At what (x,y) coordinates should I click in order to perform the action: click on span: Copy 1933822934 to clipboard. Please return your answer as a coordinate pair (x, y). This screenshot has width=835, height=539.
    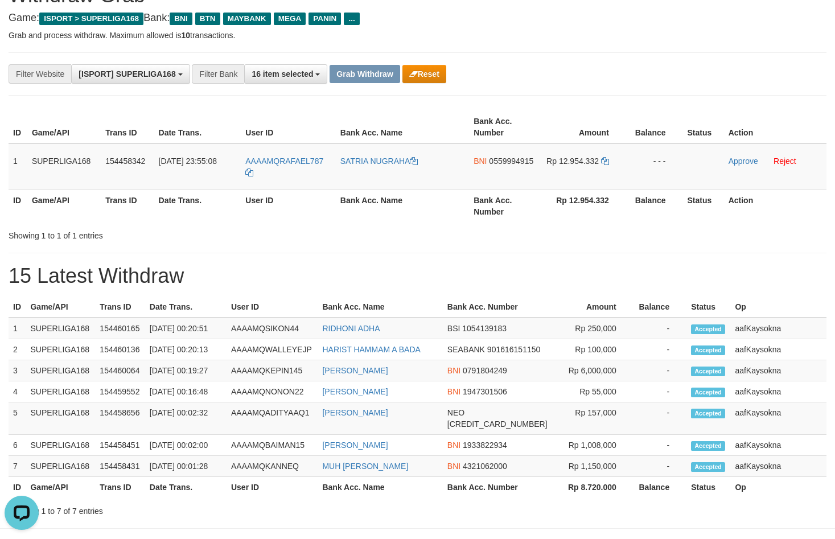
    Looking at the image, I should click on (485, 445).